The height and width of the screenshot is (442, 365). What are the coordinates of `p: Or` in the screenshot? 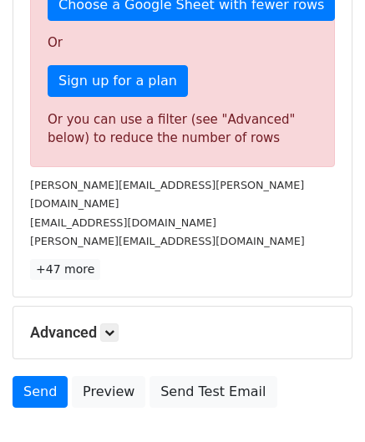 It's located at (182, 43).